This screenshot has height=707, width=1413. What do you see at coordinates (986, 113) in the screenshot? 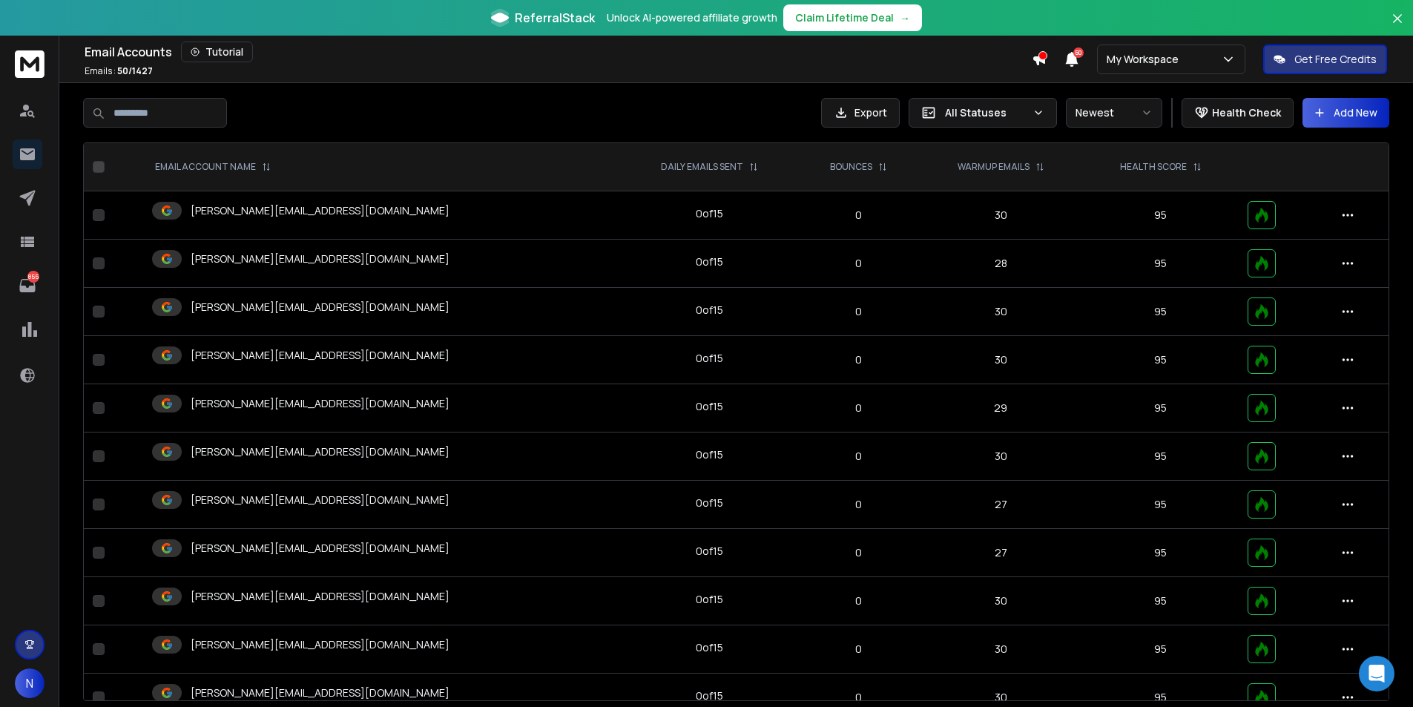
I see `p: All Statuses` at bounding box center [986, 113].